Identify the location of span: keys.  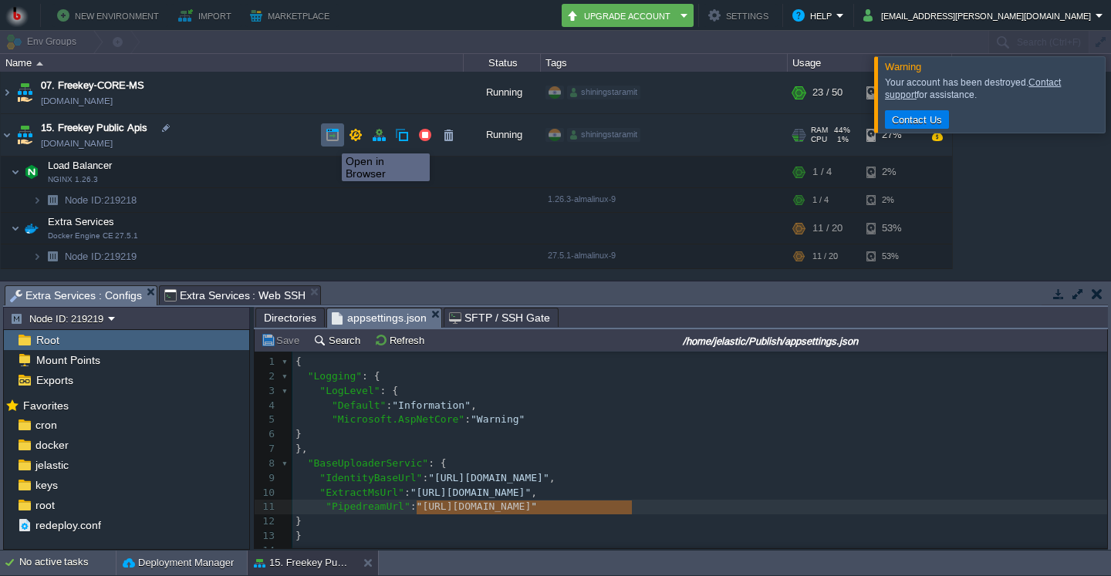
(46, 485).